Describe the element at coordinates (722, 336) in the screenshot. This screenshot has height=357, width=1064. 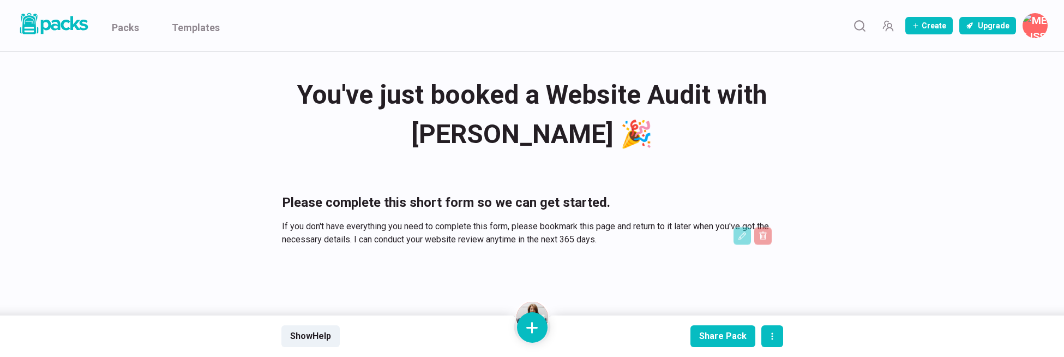
I see `button: Share Pack` at that location.